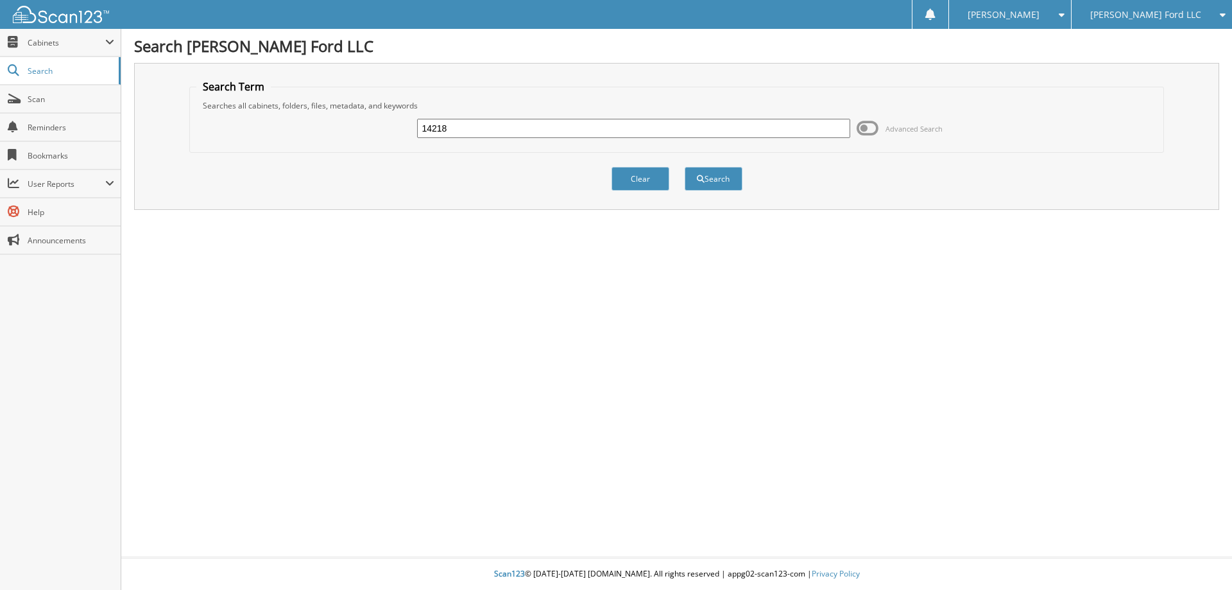  I want to click on div: Searches all cabinets, folders, files, metadata, and keywords, so click(677, 105).